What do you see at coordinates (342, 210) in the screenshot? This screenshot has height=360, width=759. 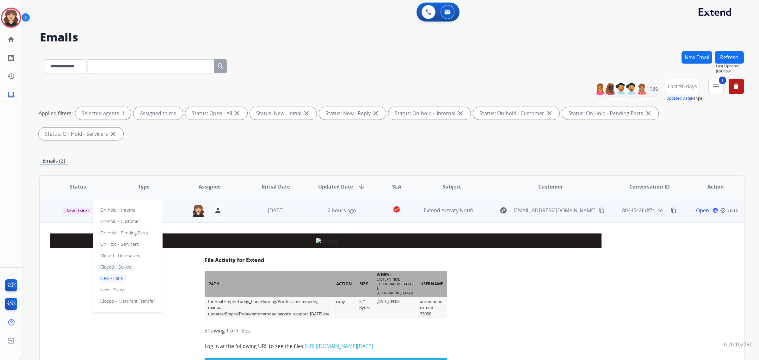 I see `span: 2 hours ago` at bounding box center [342, 210].